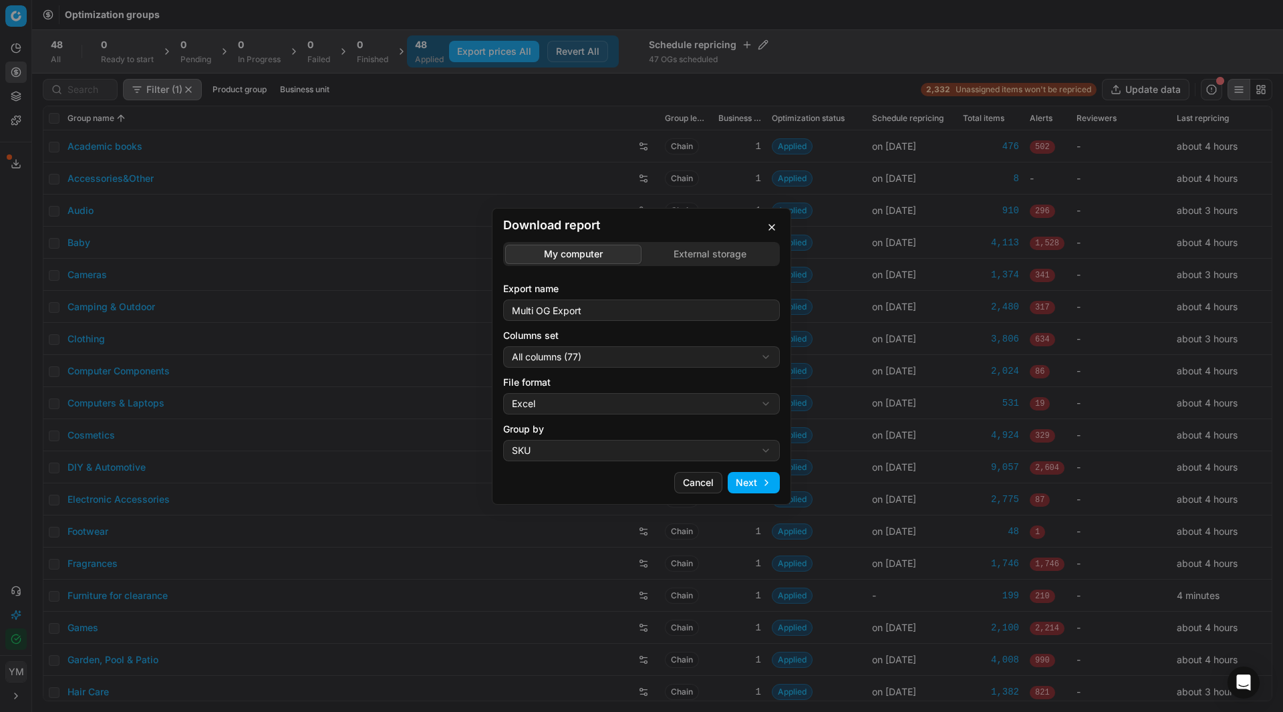  Describe the element at coordinates (642, 382) in the screenshot. I see `label: File format` at that location.